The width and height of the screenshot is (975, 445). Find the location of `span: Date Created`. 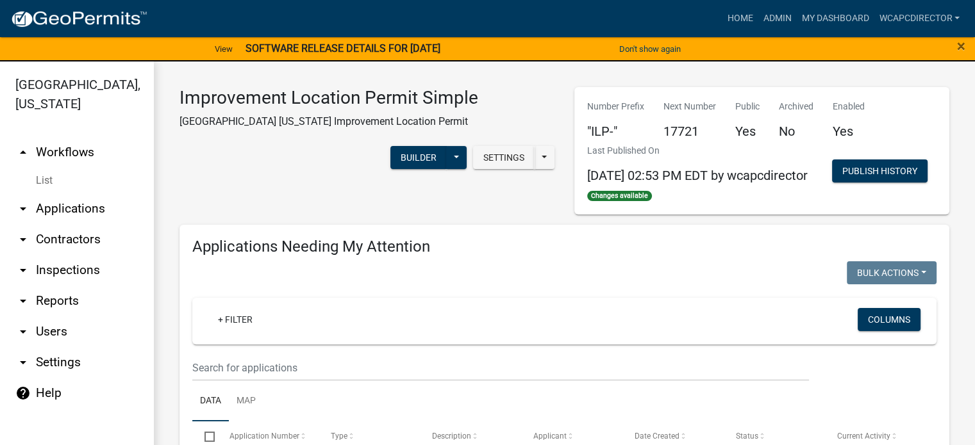

span: Date Created is located at coordinates (657, 436).